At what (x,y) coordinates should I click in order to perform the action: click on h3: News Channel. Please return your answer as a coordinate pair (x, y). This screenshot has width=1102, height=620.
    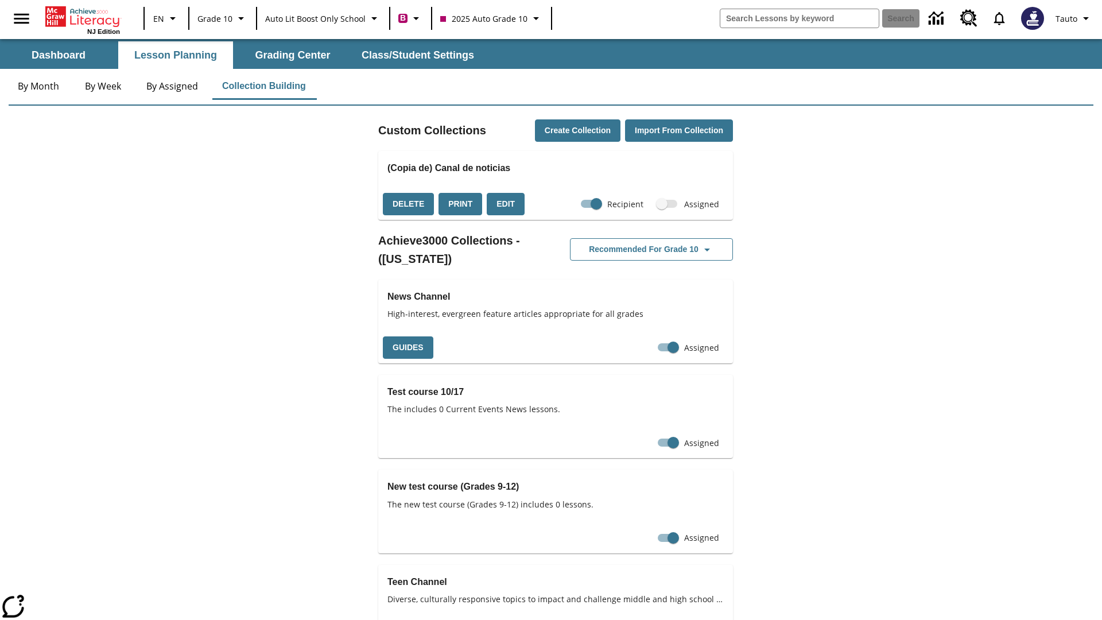
    Looking at the image, I should click on (555, 297).